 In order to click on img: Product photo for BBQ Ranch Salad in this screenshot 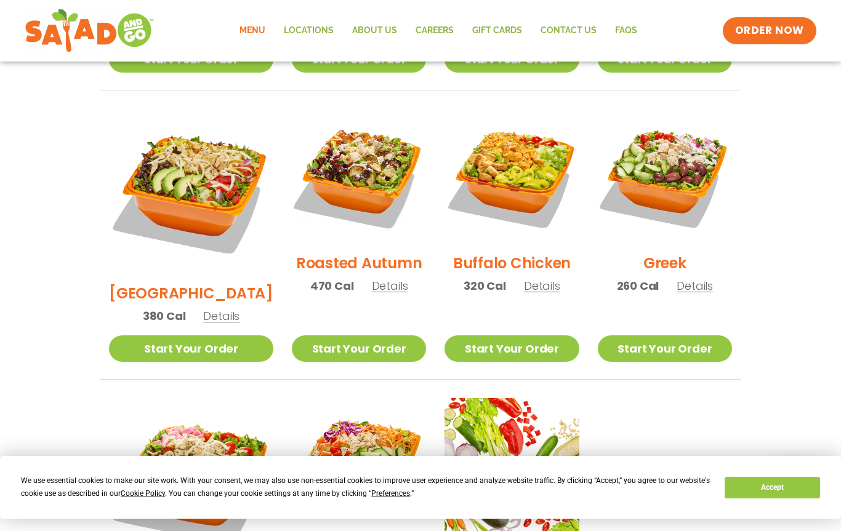, I will do `click(191, 191)`.